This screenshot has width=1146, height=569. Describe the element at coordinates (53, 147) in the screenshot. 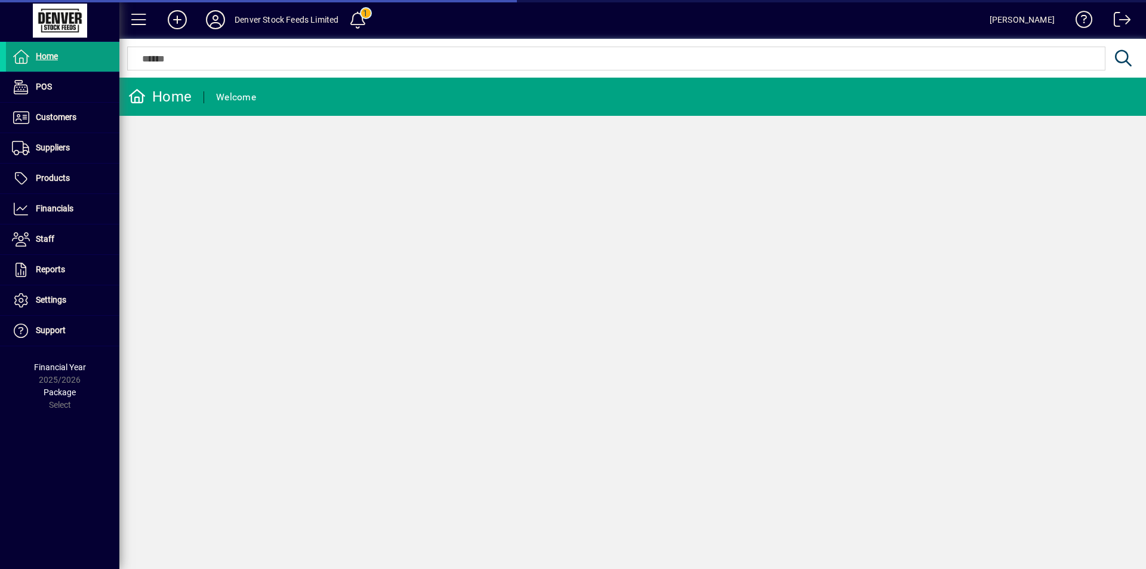

I see `span: Suppliers` at that location.